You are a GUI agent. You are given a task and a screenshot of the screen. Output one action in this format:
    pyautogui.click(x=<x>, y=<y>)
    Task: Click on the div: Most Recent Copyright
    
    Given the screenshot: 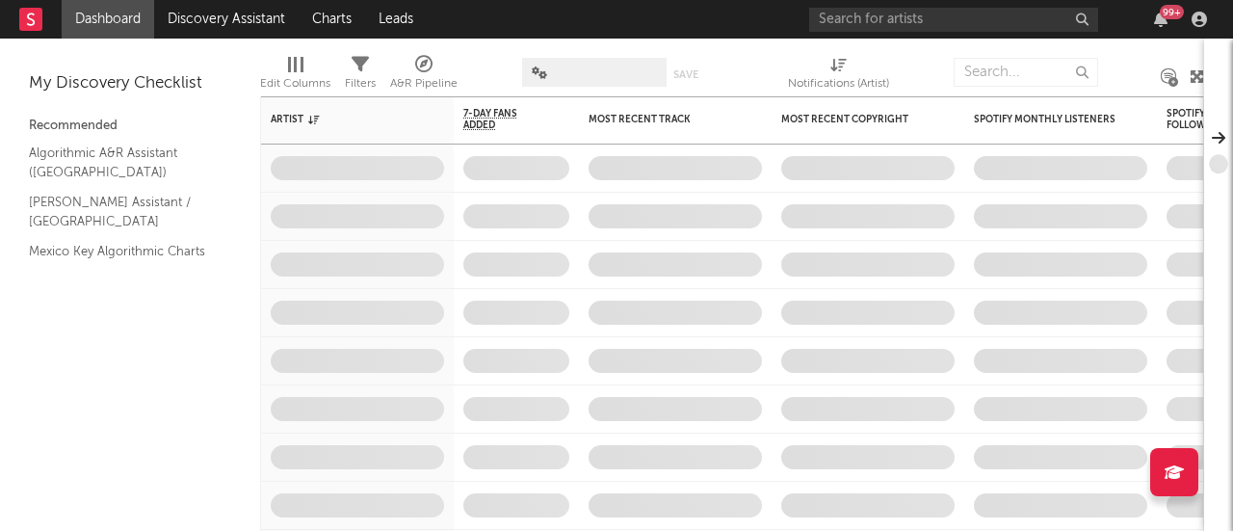 What is the action you would take?
    pyautogui.click(x=853, y=119)
    